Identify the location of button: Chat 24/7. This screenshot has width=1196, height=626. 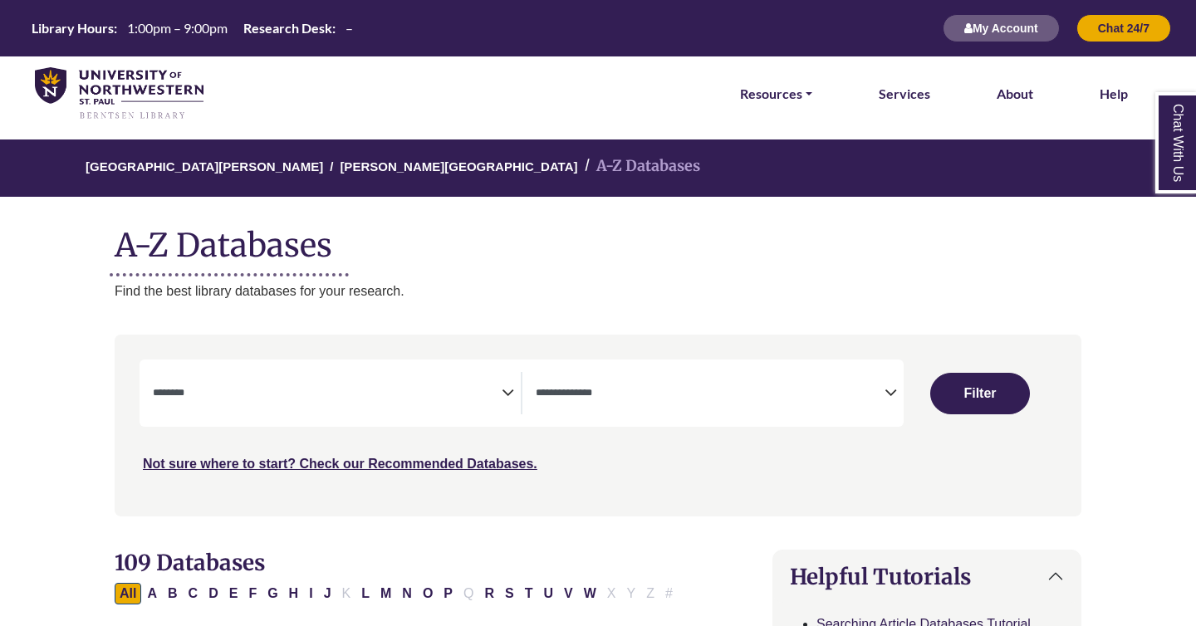
(1124, 28).